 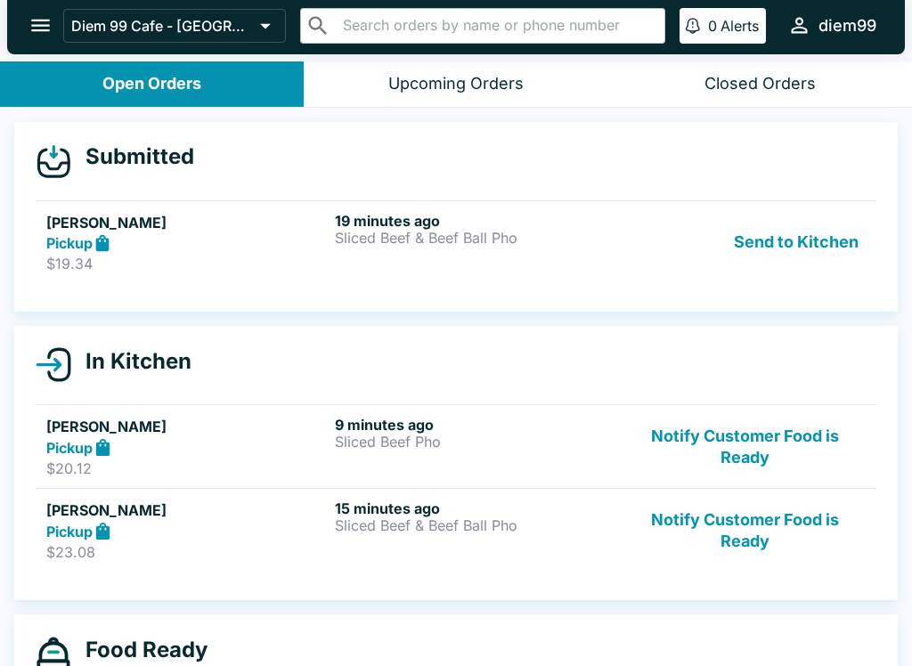 I want to click on p: $20.12, so click(x=187, y=468).